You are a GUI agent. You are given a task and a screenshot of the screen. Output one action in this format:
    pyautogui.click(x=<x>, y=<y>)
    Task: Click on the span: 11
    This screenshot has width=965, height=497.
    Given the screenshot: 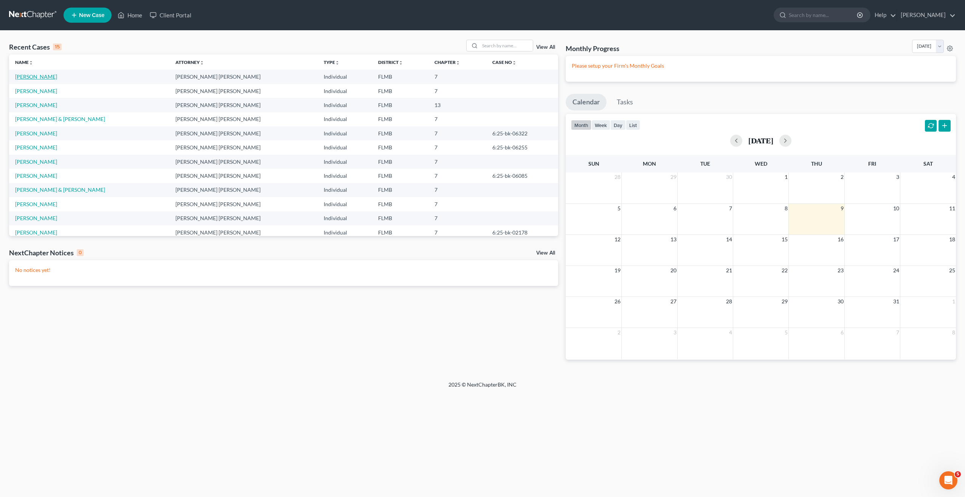 What is the action you would take?
    pyautogui.click(x=952, y=208)
    